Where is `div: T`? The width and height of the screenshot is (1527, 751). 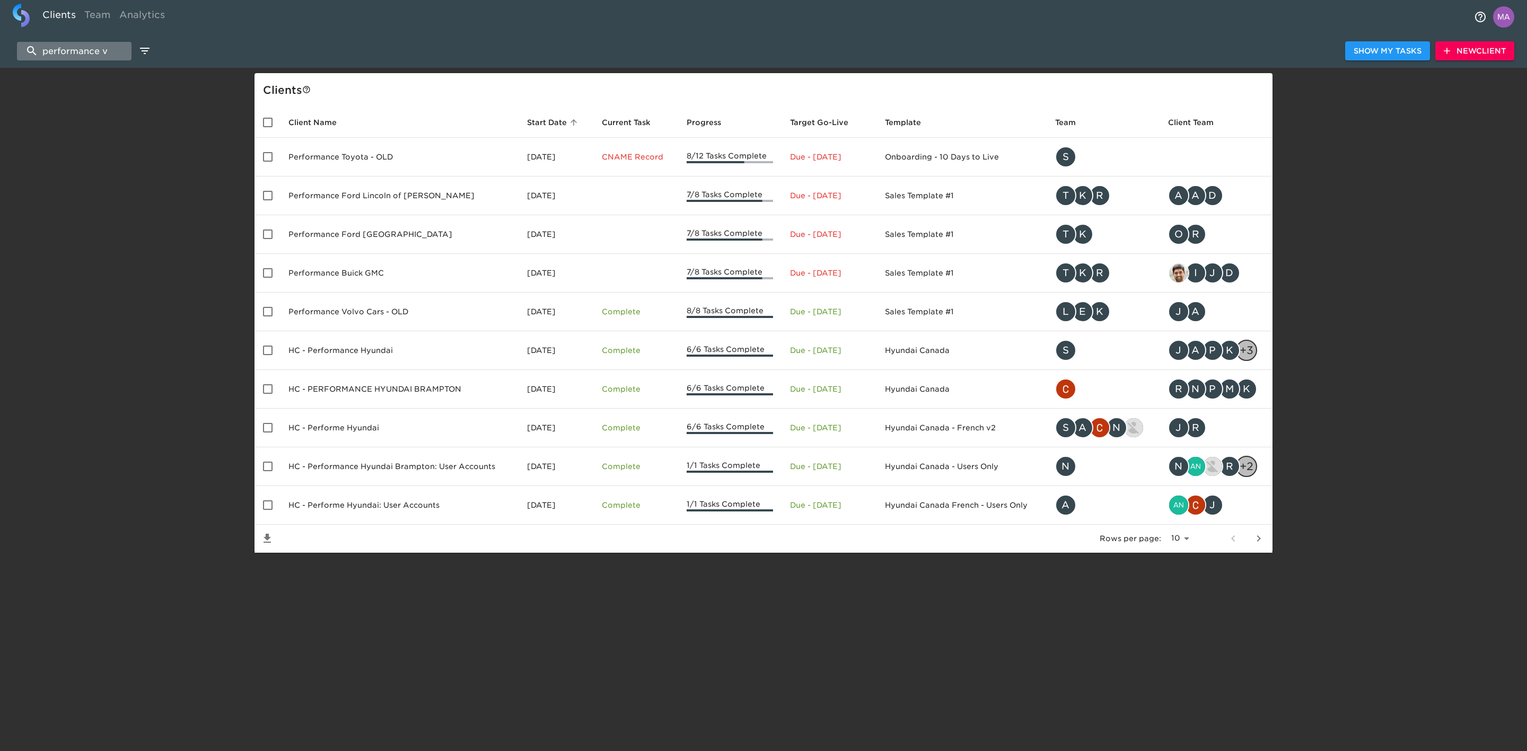 div: T is located at coordinates (1065, 196).